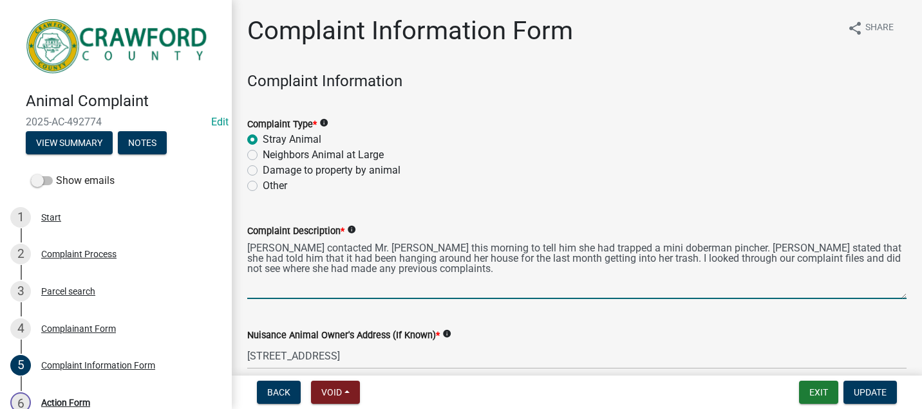 This screenshot has width=922, height=409. What do you see at coordinates (879, 28) in the screenshot?
I see `span: Share` at bounding box center [879, 28].